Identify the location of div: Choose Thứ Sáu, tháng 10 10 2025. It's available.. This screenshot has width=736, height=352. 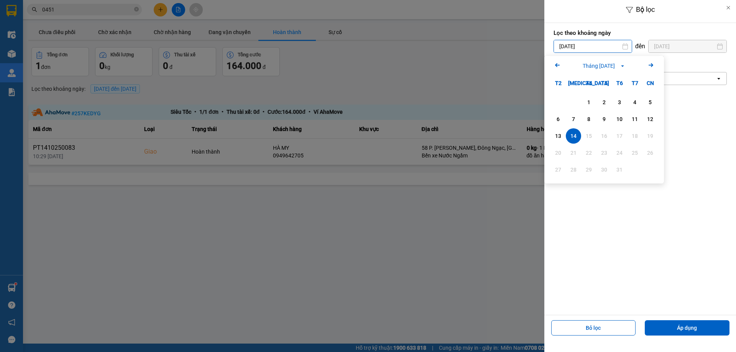
(619, 119).